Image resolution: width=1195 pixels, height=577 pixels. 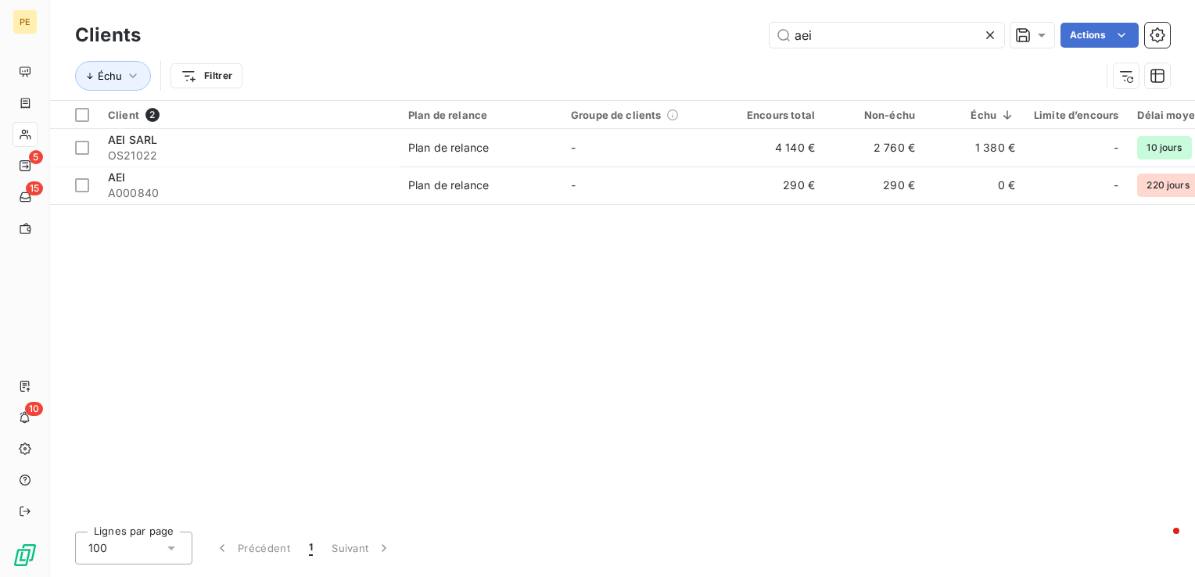 I want to click on button: 1, so click(x=310, y=548).